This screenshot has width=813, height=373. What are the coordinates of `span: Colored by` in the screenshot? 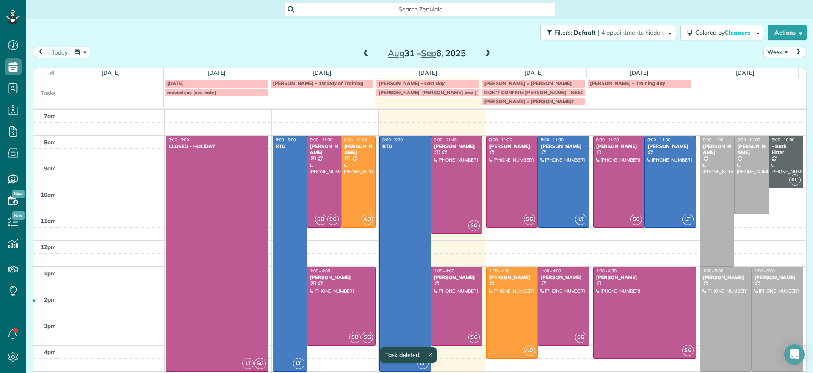 It's located at (724, 33).